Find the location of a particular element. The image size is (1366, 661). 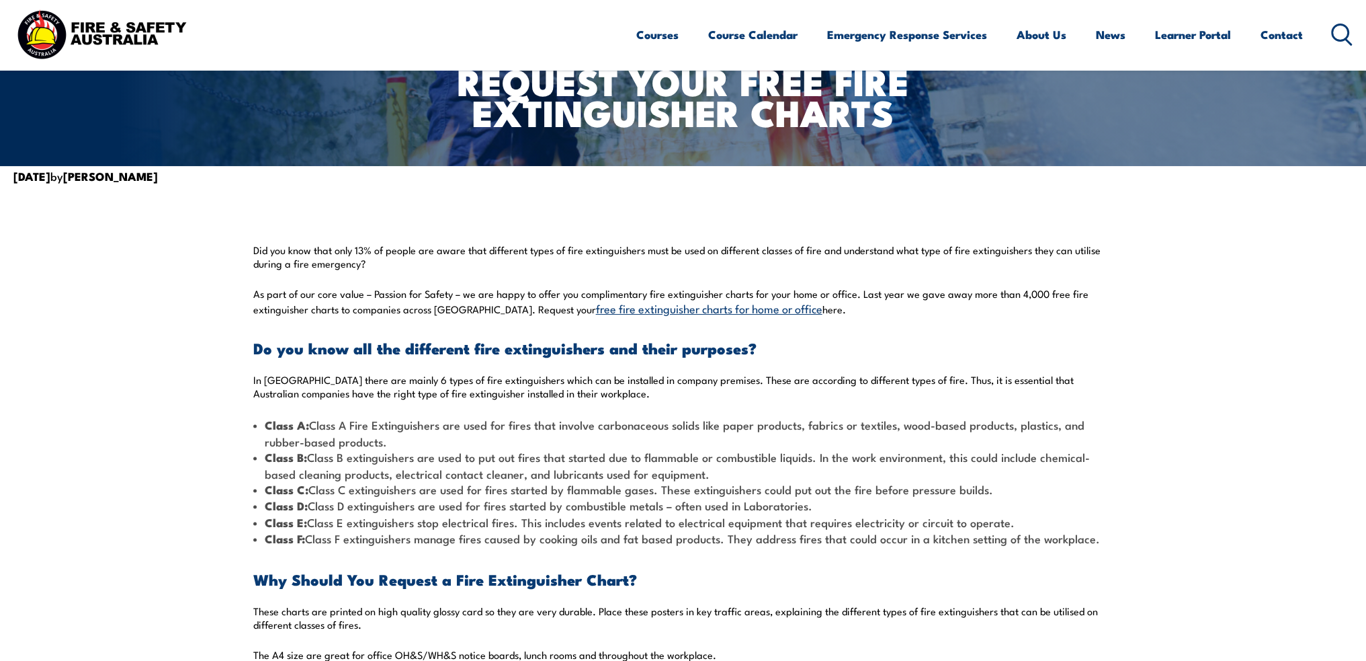

a: About Us is located at coordinates (1042, 34).